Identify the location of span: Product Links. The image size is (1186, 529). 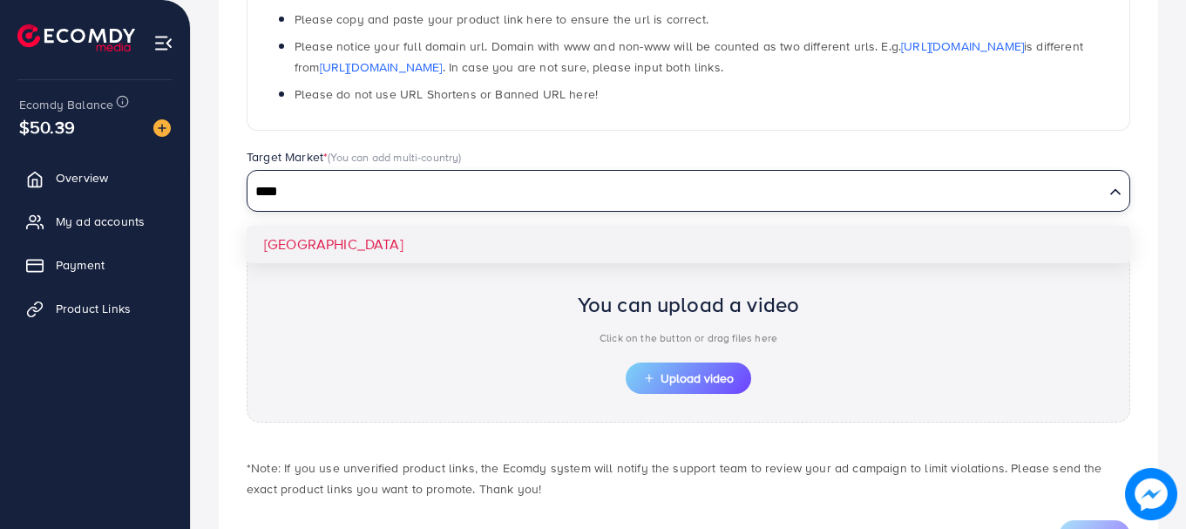
(93, 308).